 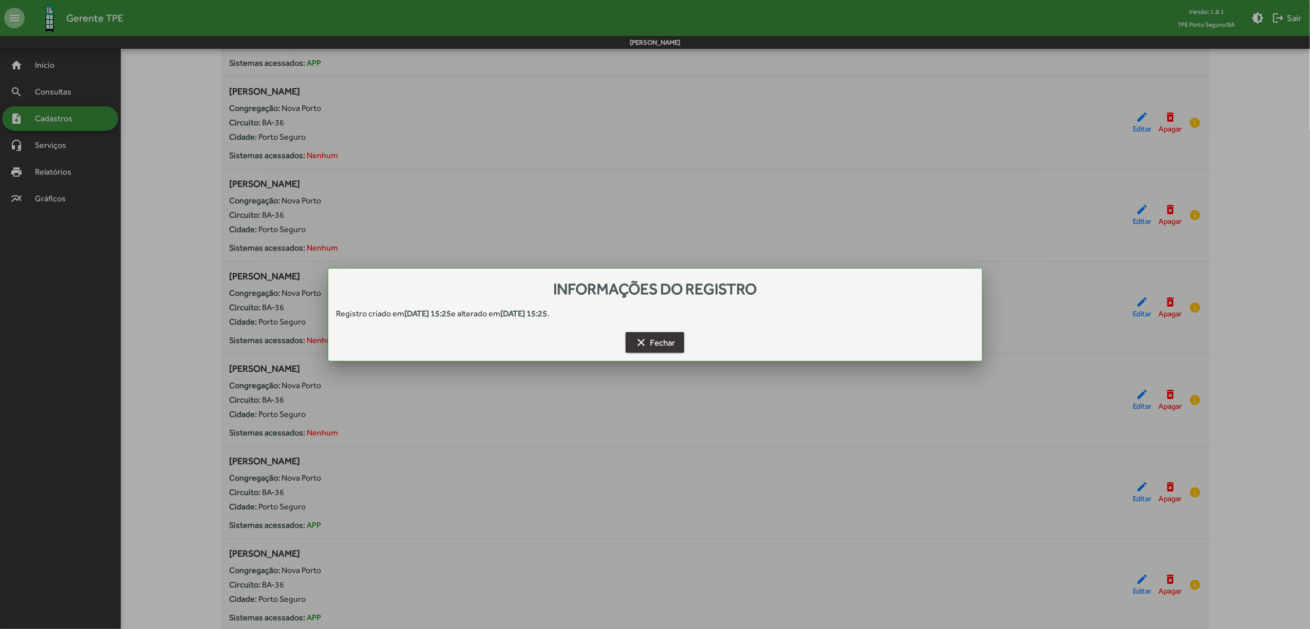 What do you see at coordinates (655, 314) in the screenshot?
I see `div: Registro criado em e alterado em .` at bounding box center [655, 314].